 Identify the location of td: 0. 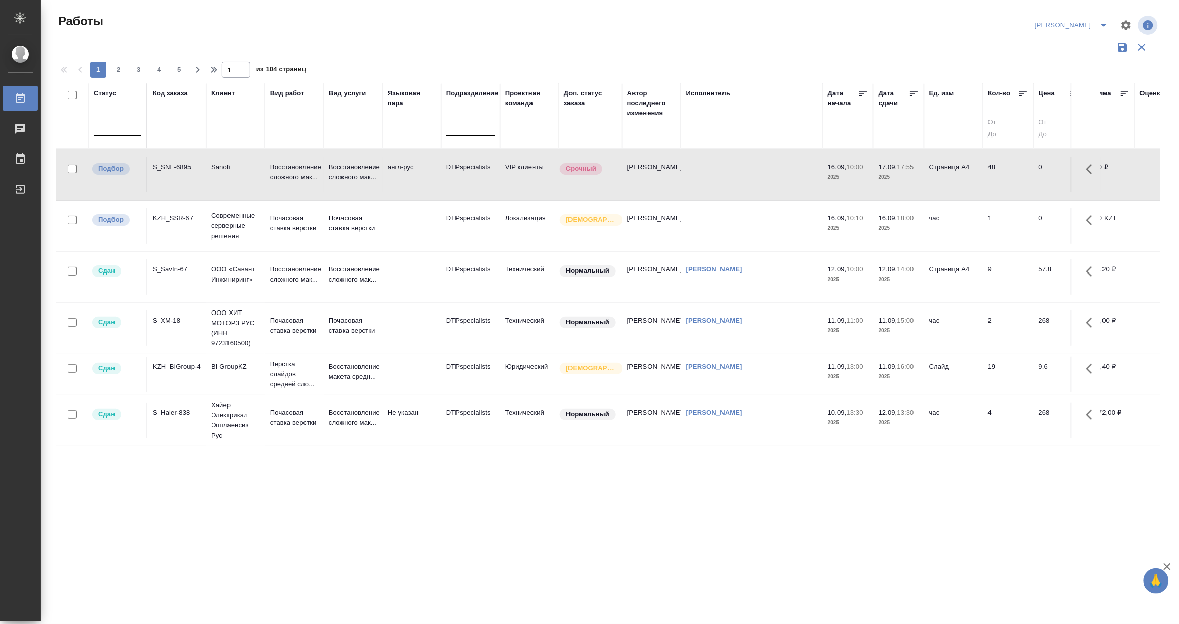
(1059, 226).